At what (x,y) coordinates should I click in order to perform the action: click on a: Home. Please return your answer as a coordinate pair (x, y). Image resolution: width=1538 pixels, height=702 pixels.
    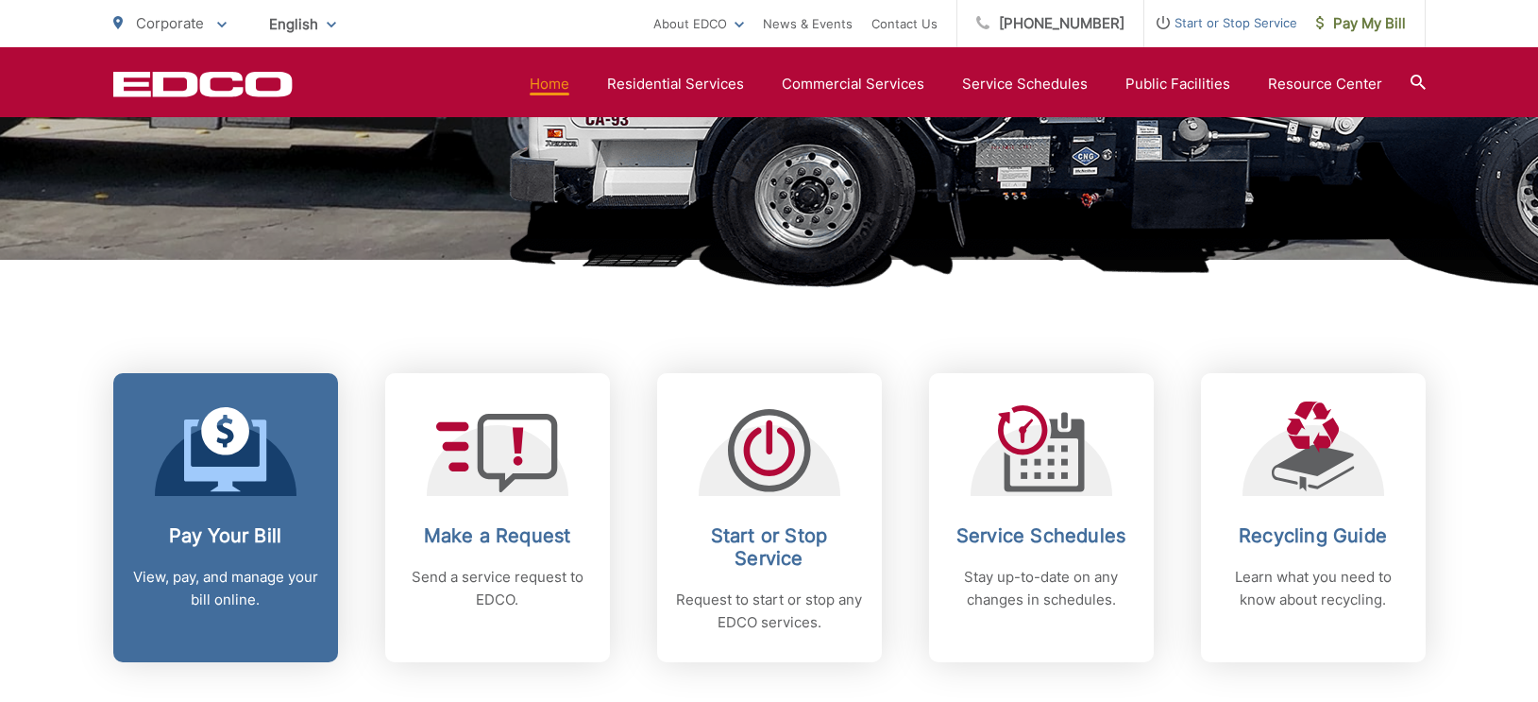
    Looking at the image, I should click on (550, 84).